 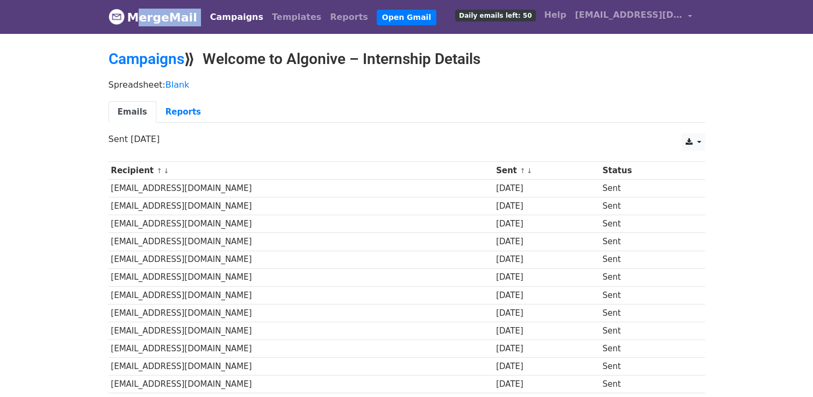 What do you see at coordinates (547, 170) in the screenshot?
I see `th: Sent` at bounding box center [547, 170].